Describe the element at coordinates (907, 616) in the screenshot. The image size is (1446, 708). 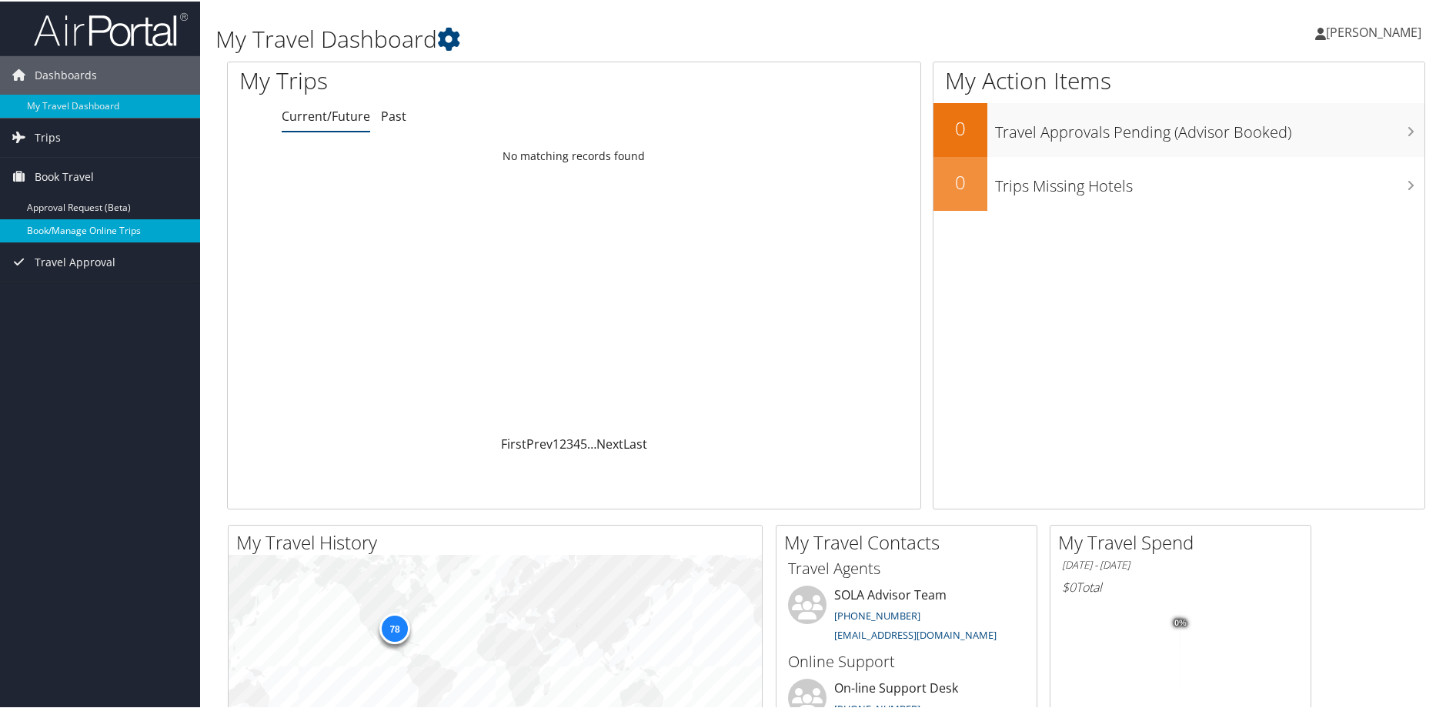
I see `li: SOLA Advisor Team` at that location.